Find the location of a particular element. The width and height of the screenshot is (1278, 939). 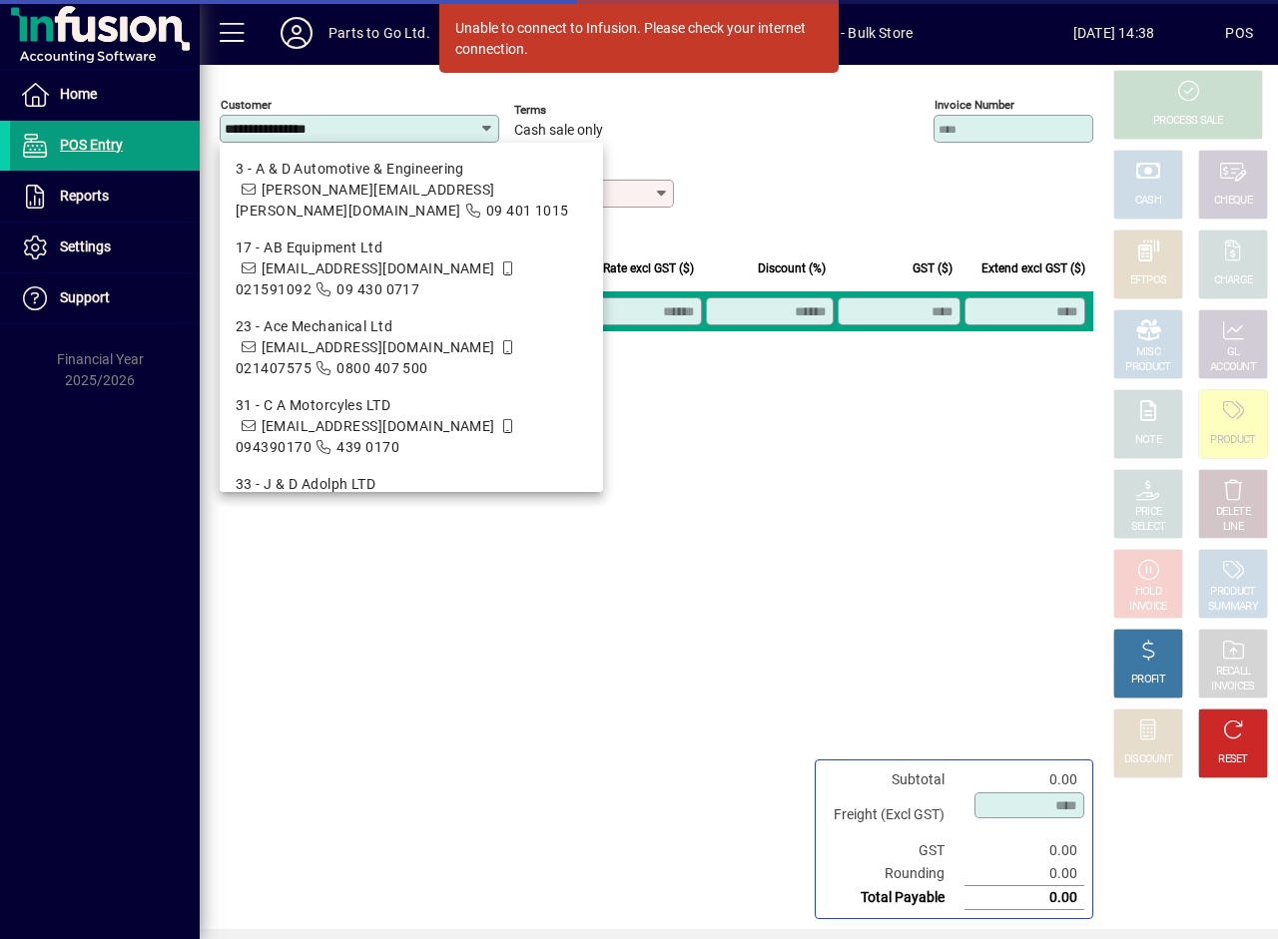

div: HOLD is located at coordinates (1148, 592).